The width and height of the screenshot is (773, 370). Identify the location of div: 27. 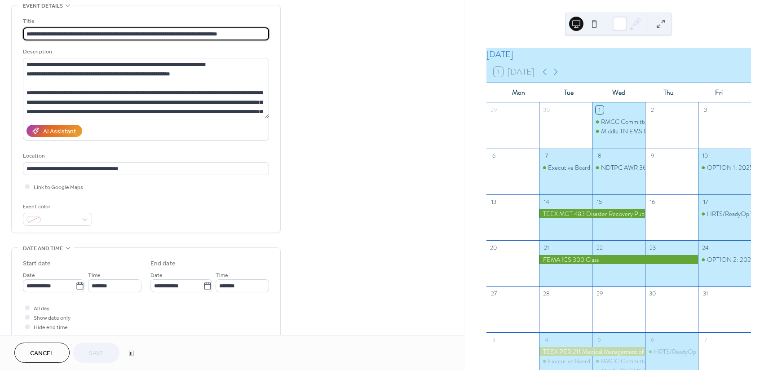
(494, 294).